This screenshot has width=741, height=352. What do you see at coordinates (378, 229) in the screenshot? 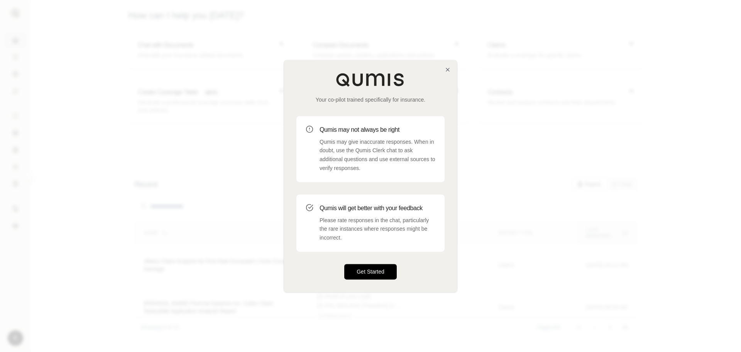
I see `p: Please rate responses in the chat, particularly the rare instances where responses might be incor...` at bounding box center [378, 229].